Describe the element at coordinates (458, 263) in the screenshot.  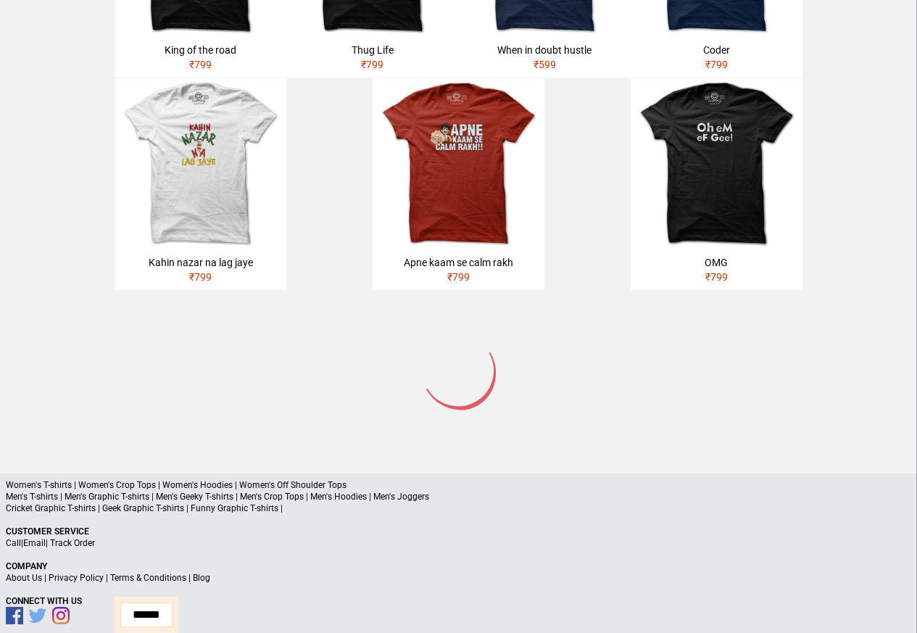
I see `div: Apne kaam se calm rakh` at that location.